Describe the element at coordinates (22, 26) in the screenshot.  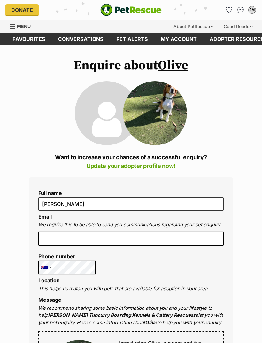
I see `a: Menu` at that location.